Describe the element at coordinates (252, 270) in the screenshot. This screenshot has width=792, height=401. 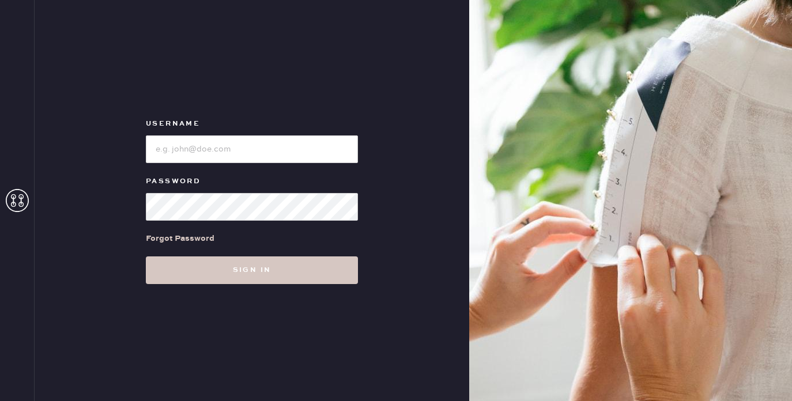
I see `button: Sign in` at that location.